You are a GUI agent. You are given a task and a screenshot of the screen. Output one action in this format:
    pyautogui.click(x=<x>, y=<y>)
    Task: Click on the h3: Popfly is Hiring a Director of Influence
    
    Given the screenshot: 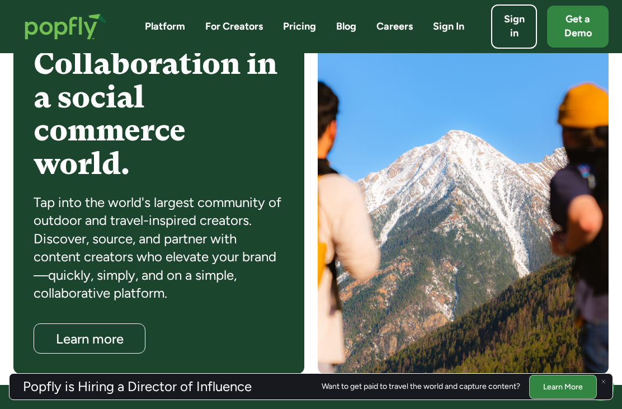 What is the action you would take?
    pyautogui.click(x=137, y=387)
    